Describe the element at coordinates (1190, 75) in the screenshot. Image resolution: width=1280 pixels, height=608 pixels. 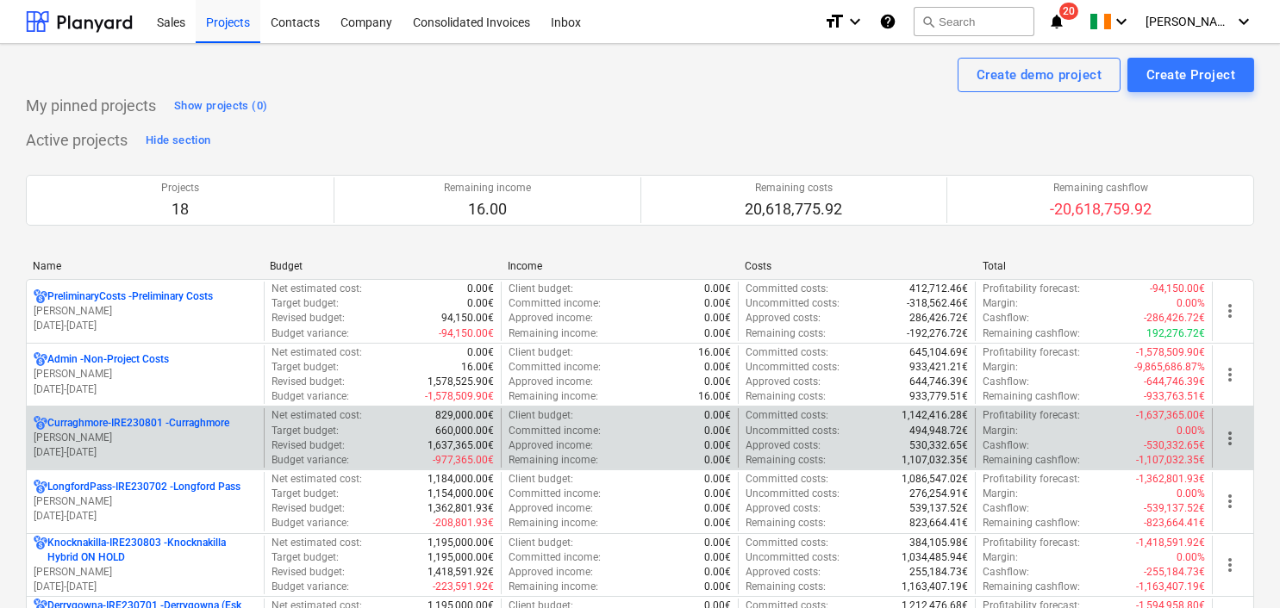
I see `button: Create Project` at that location.